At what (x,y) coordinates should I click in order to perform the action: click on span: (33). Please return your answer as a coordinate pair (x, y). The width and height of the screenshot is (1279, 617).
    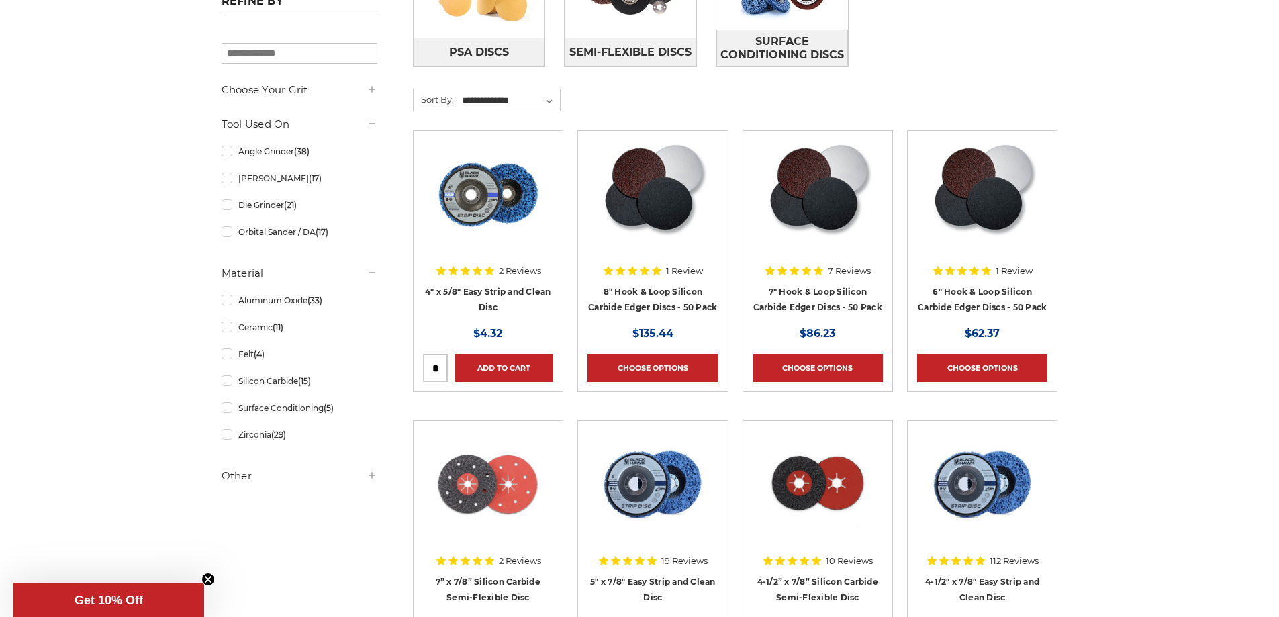
    Looking at the image, I should click on (315, 300).